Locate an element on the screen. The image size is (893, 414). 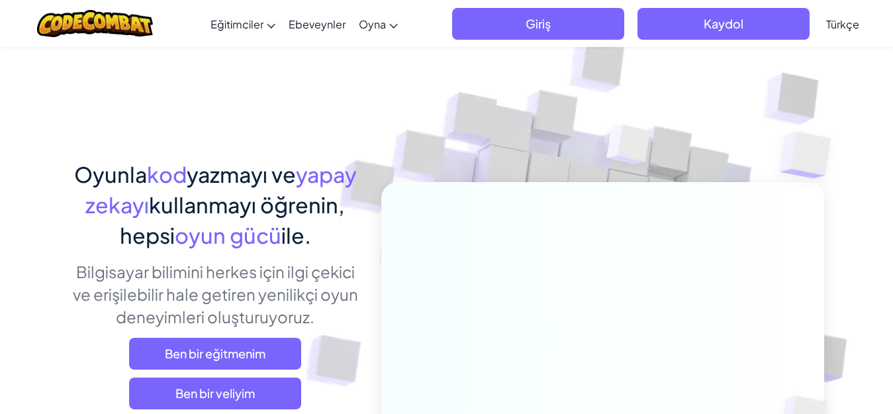
img: CodeCombat logo is located at coordinates (95, 23).